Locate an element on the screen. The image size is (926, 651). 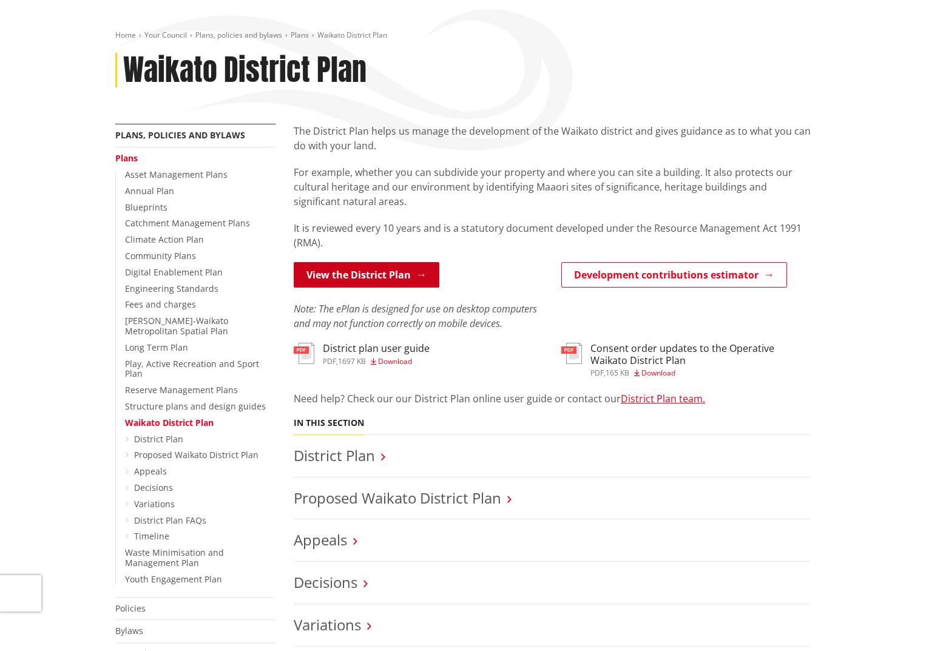
span: 1697 KB is located at coordinates (352, 361).